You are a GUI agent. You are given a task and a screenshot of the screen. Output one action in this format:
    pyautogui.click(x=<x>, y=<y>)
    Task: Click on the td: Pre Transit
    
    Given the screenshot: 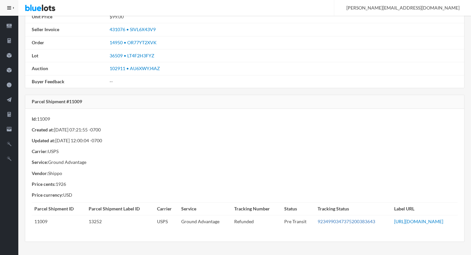 What is the action you would take?
    pyautogui.click(x=299, y=221)
    